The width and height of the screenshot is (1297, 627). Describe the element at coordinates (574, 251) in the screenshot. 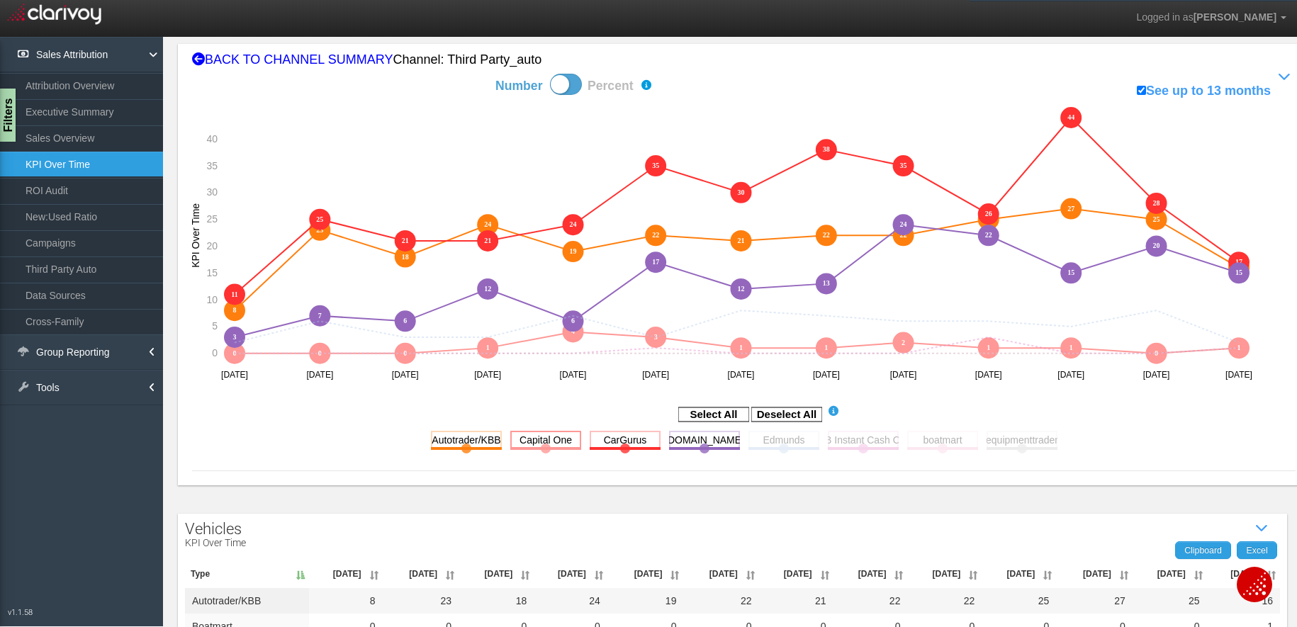

I see `text: 19` at that location.